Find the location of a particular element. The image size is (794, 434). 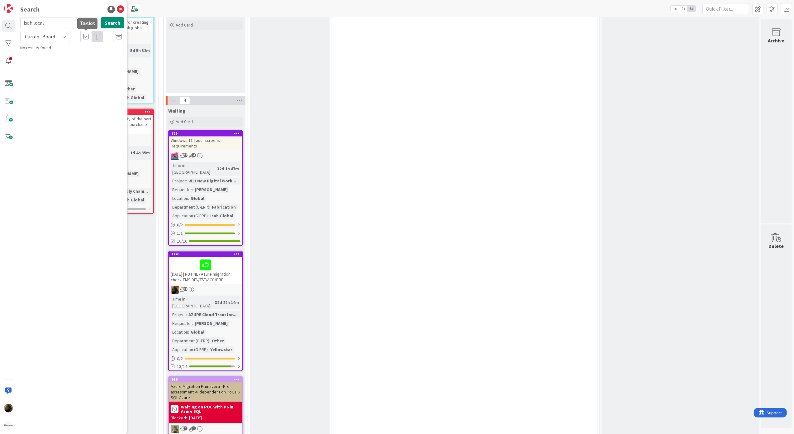

div: 32d 22h 14m is located at coordinates (227, 302).